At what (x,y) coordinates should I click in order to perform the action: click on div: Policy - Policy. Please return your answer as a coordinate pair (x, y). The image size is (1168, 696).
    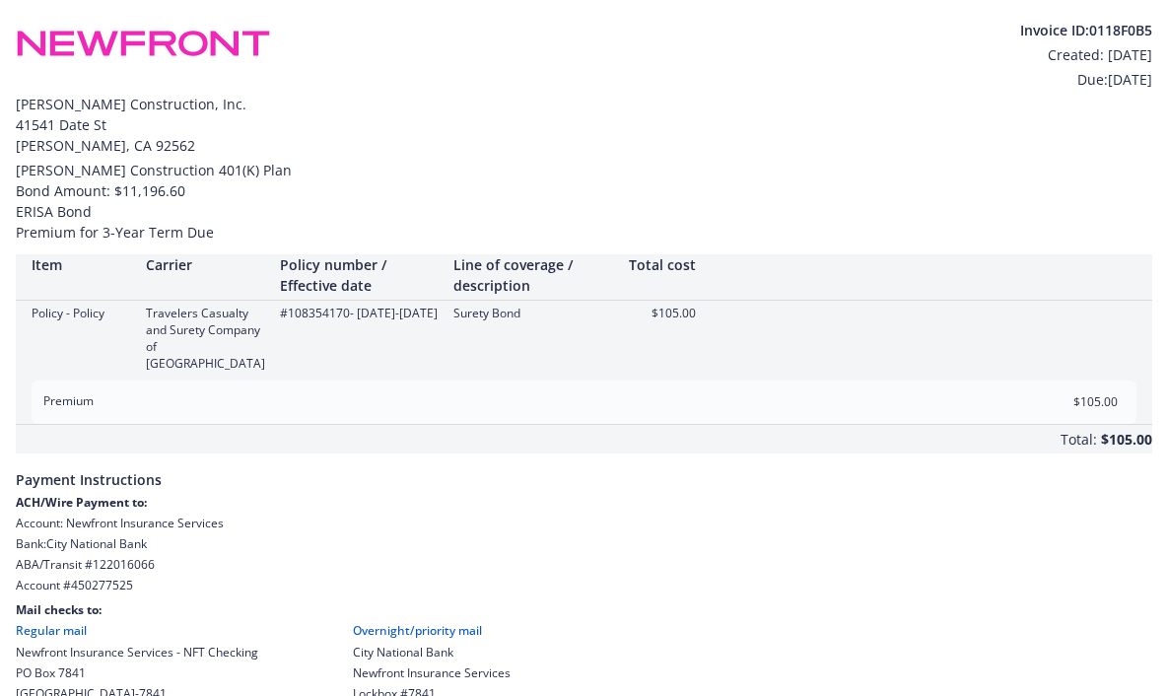
    Looking at the image, I should click on (81, 313).